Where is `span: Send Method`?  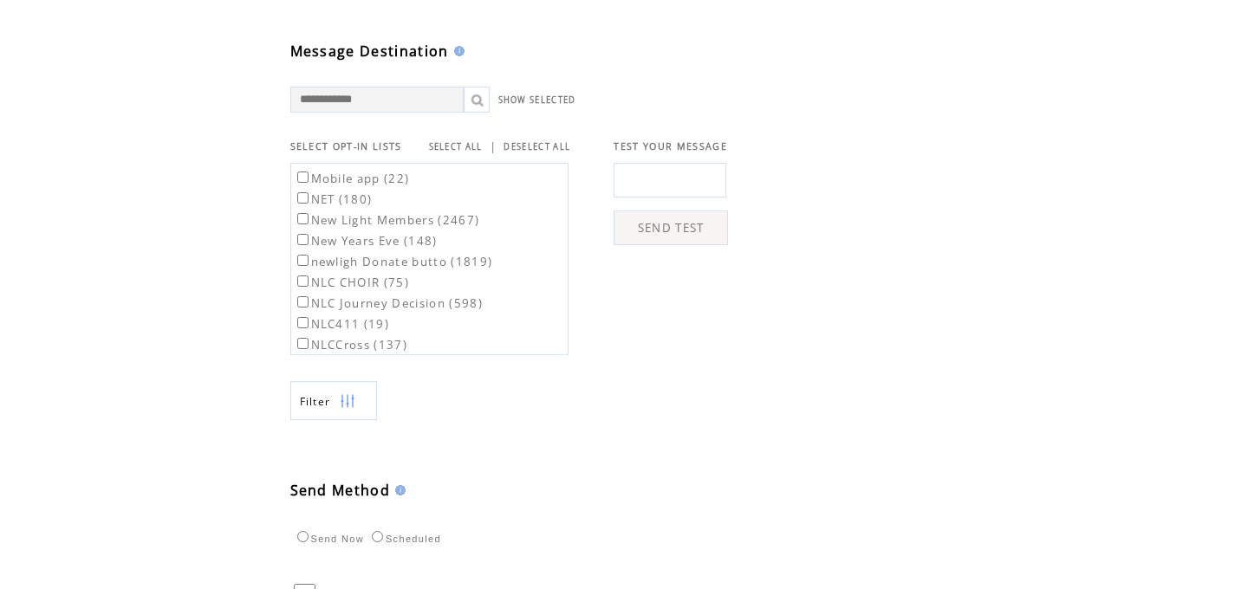 span: Send Method is located at coordinates (341, 491).